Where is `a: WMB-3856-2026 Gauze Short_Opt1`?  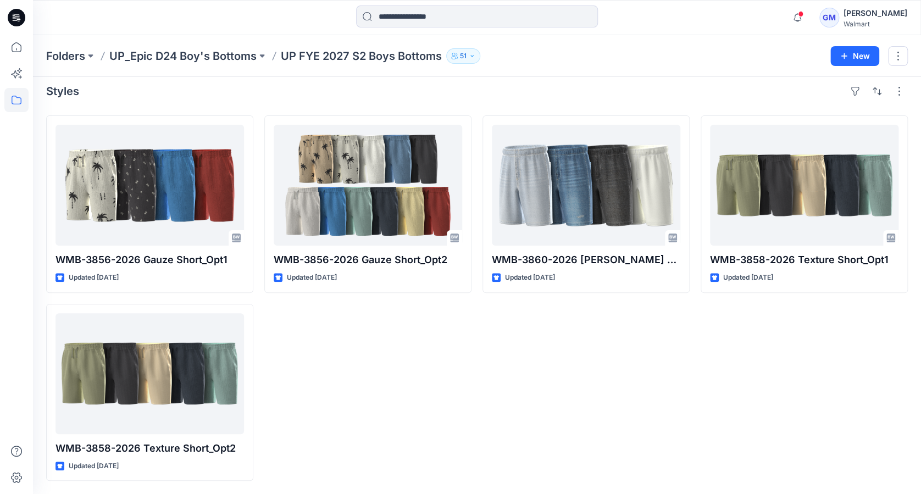 a: WMB-3856-2026 Gauze Short_Opt1 is located at coordinates (149, 185).